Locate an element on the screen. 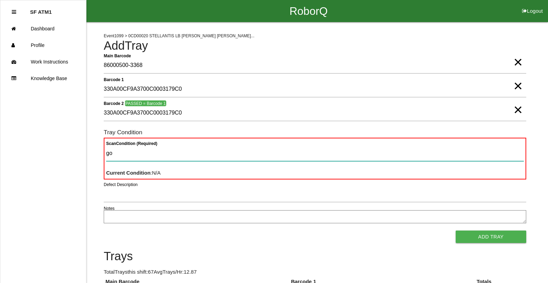 Image resolution: width=548 pixels, height=283 pixels. a: Work Instructions is located at coordinates (43, 62).